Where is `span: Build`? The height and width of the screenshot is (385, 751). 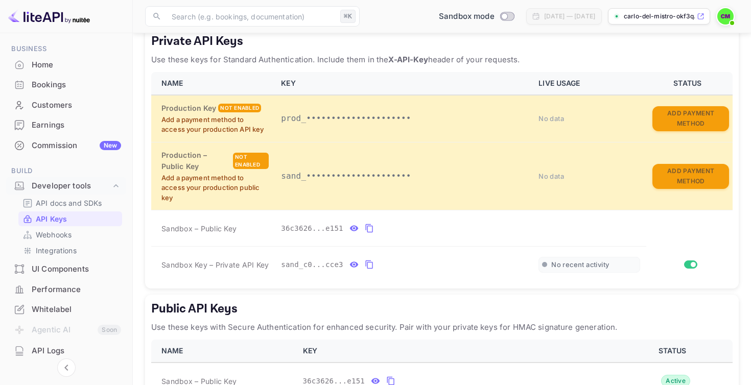
span: Build is located at coordinates (66, 171).